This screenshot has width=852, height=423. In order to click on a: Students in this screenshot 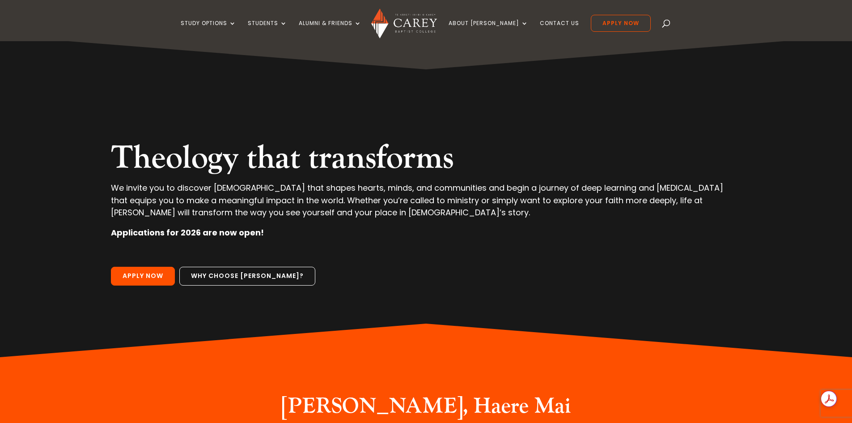, I will do `click(268, 30)`.